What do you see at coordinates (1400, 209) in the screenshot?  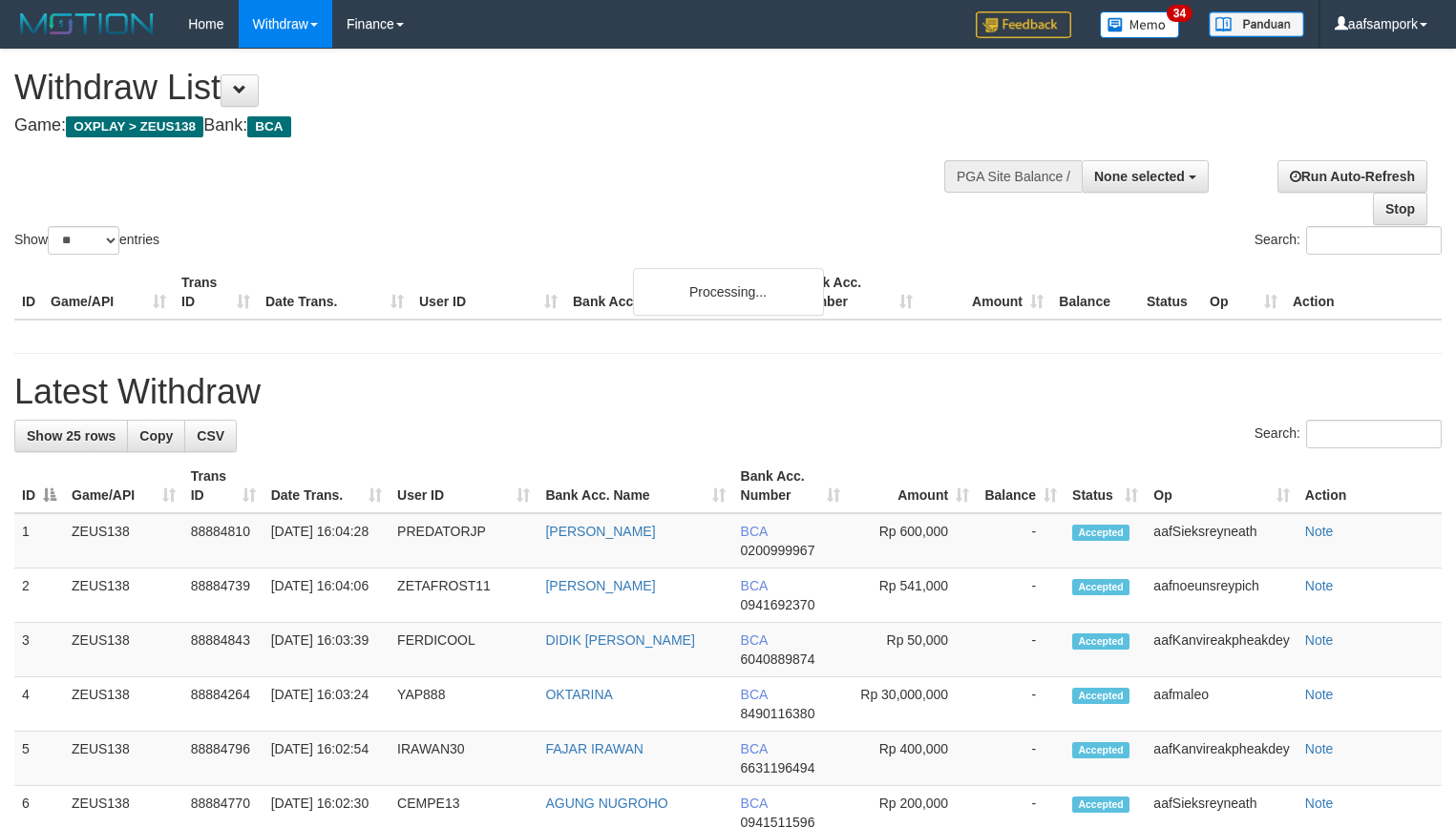 I see `a: Stop` at bounding box center [1400, 209].